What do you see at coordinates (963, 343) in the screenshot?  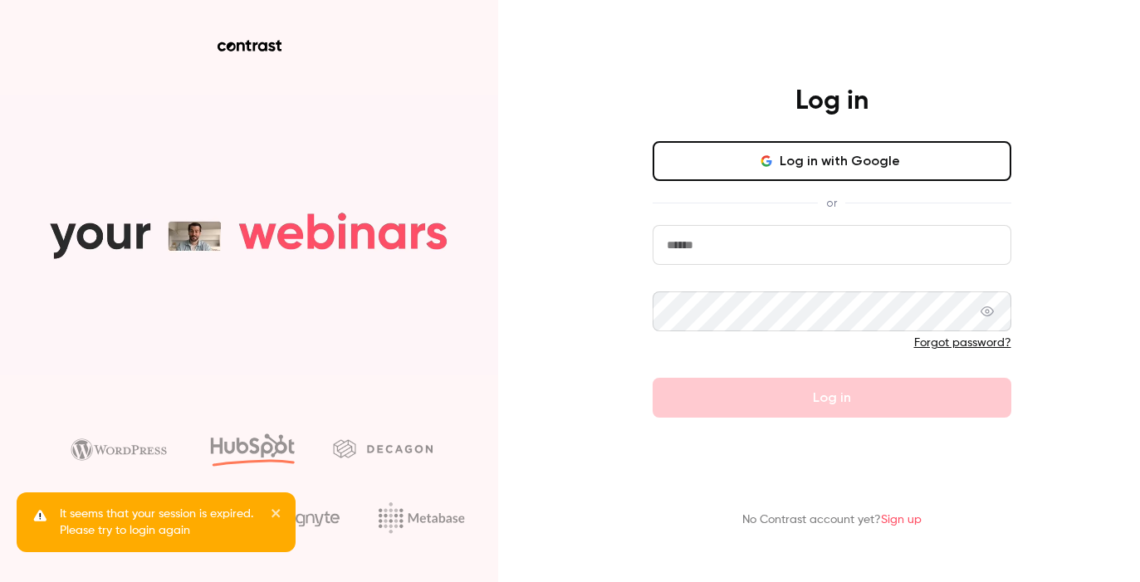 I see `a: Forgot password?` at bounding box center [963, 343].